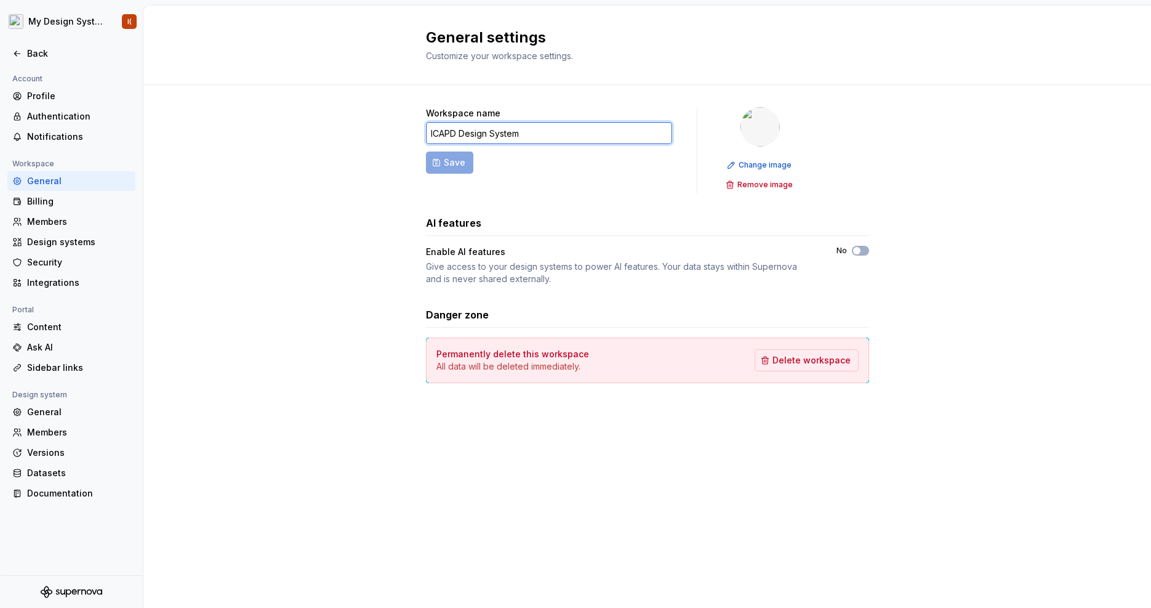 The height and width of the screenshot is (608, 1151). I want to click on a: Profile, so click(71, 96).